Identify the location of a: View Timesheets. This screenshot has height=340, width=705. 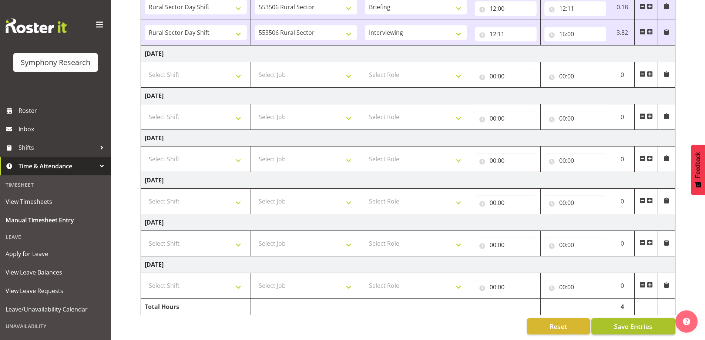
(56, 202).